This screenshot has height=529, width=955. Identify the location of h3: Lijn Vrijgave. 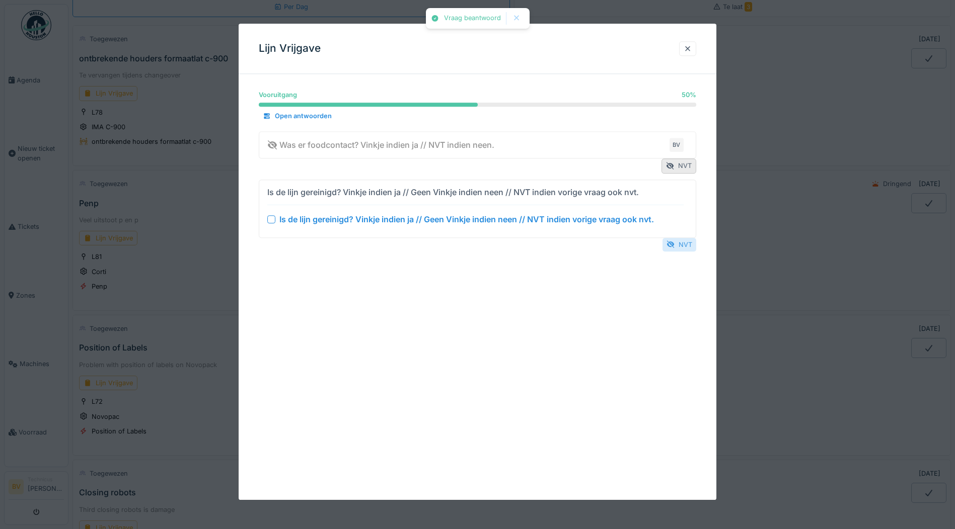
(289, 48).